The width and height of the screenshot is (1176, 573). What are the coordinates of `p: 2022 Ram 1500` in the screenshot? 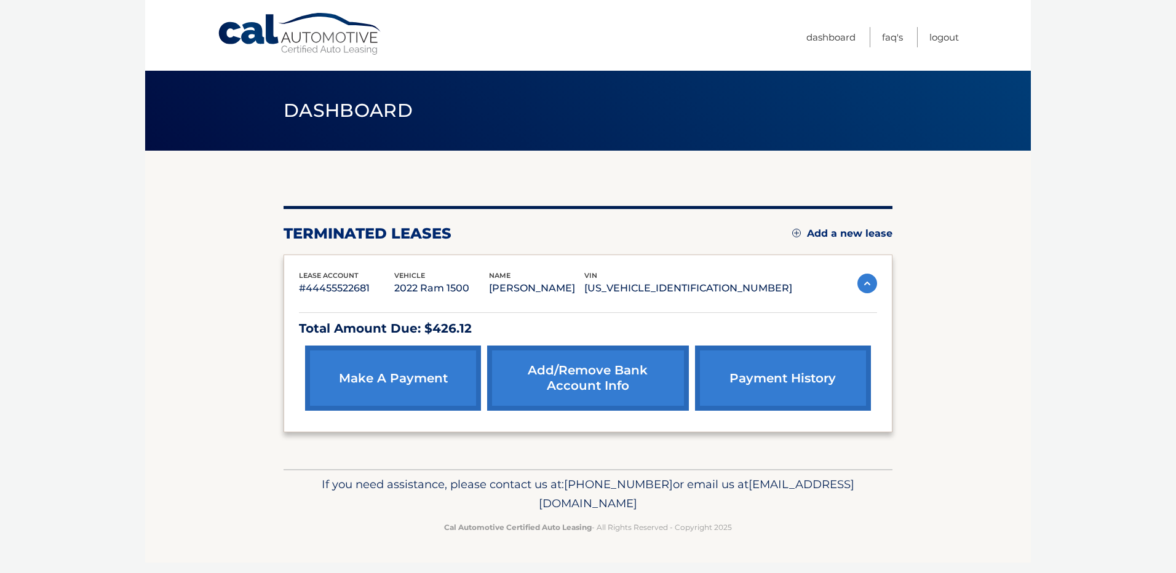 It's located at (441, 288).